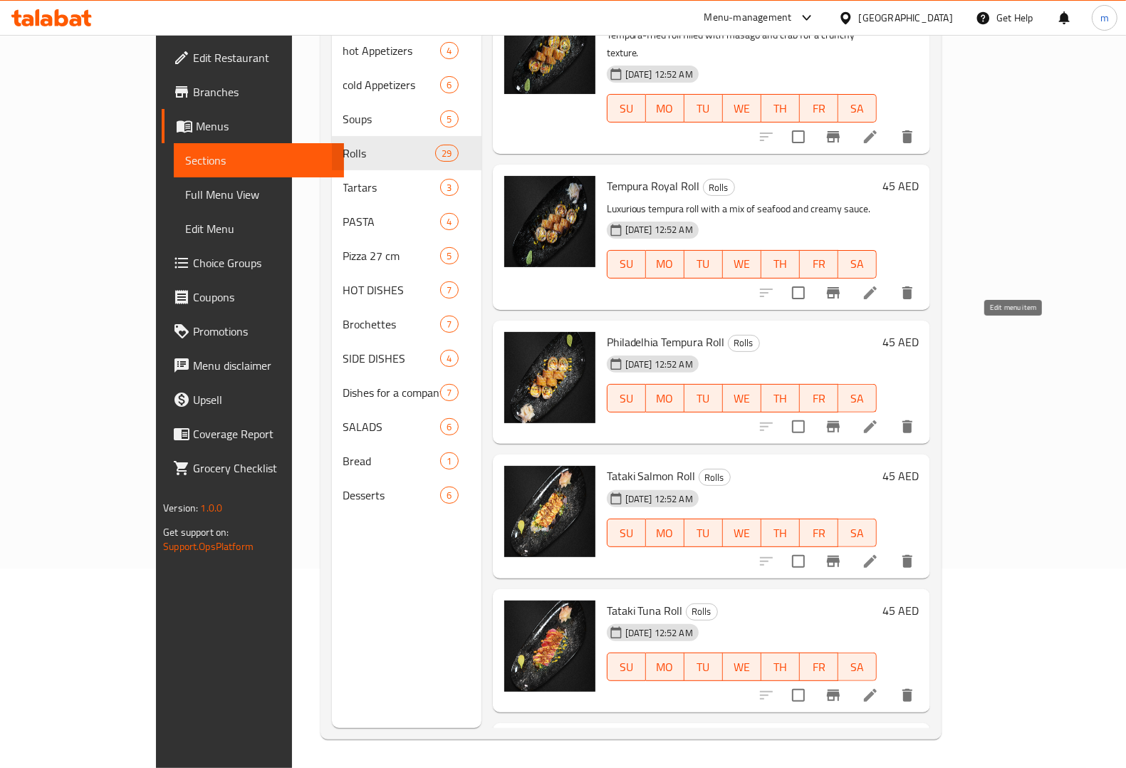 The width and height of the screenshot is (1126, 768). Describe the element at coordinates (253, 434) in the screenshot. I see `a: Coverage Report` at that location.